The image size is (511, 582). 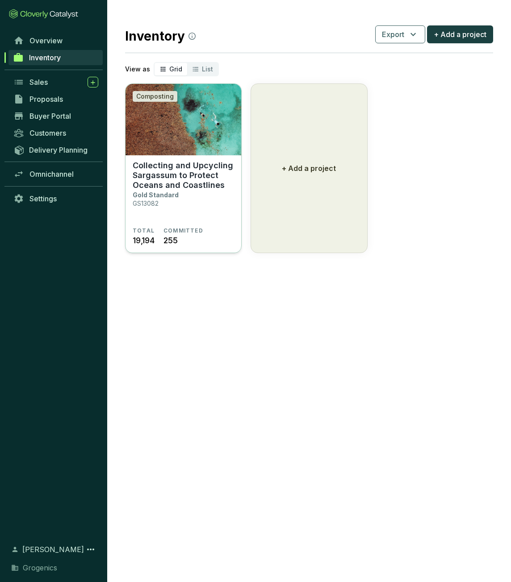 What do you see at coordinates (400, 34) in the screenshot?
I see `button: Export` at bounding box center [400, 34].